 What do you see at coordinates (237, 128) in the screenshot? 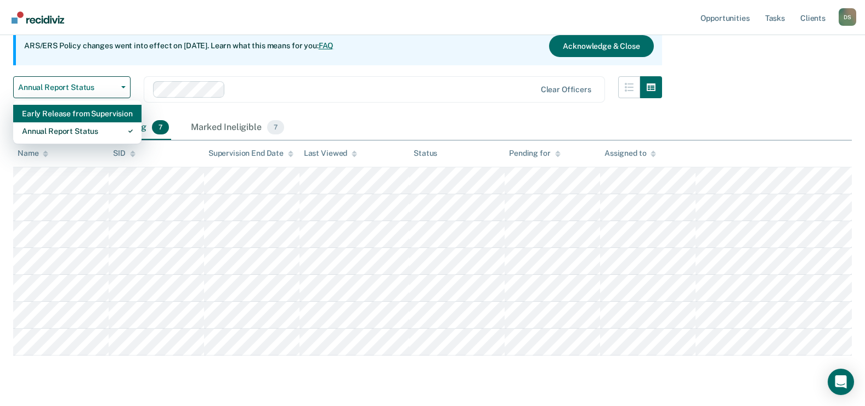
I see `div: Marked Ineligible7` at bounding box center [237, 128].